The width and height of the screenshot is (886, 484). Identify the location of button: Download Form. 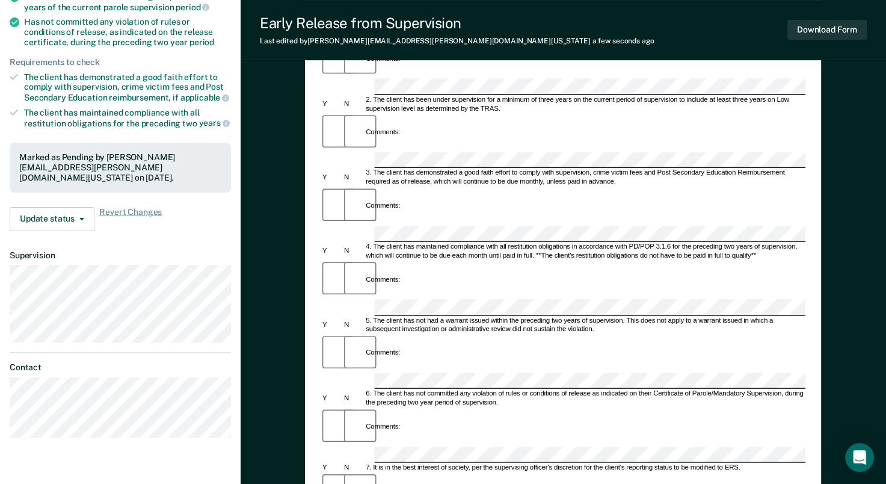
(827, 29).